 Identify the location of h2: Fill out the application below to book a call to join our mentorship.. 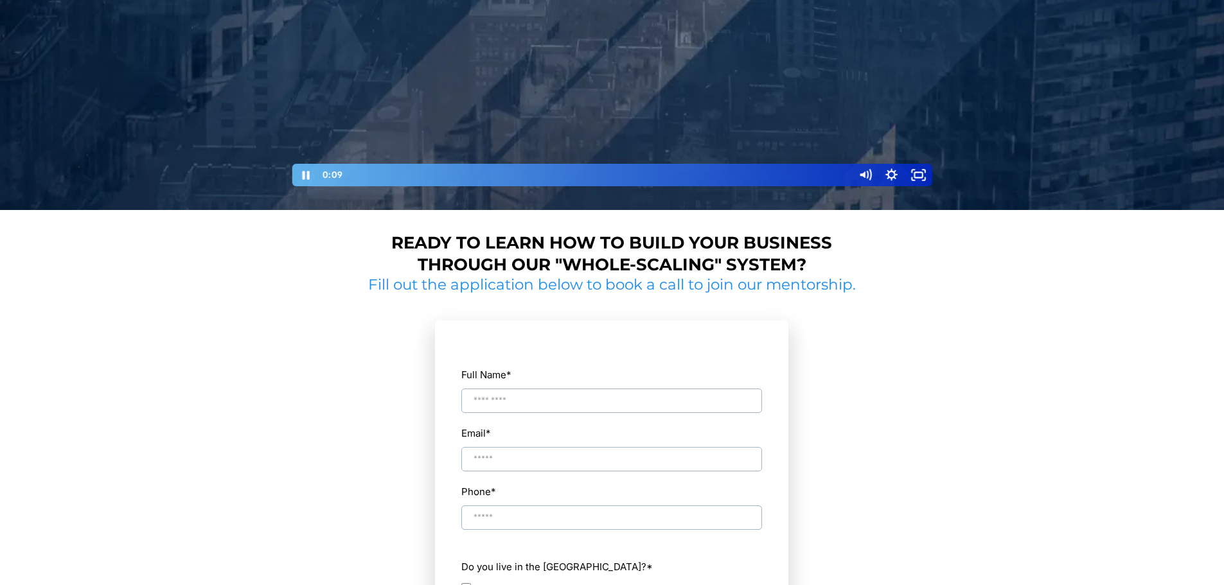
(612, 285).